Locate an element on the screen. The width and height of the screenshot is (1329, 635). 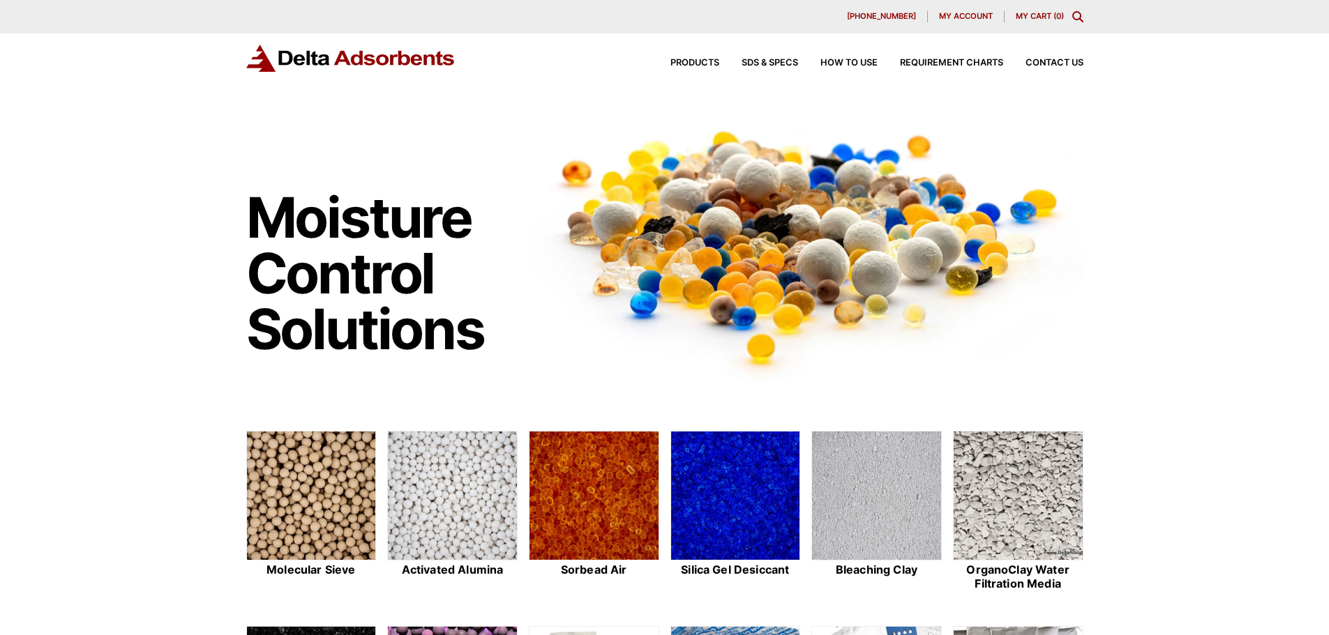
a: Sorbead Air is located at coordinates (594, 512).